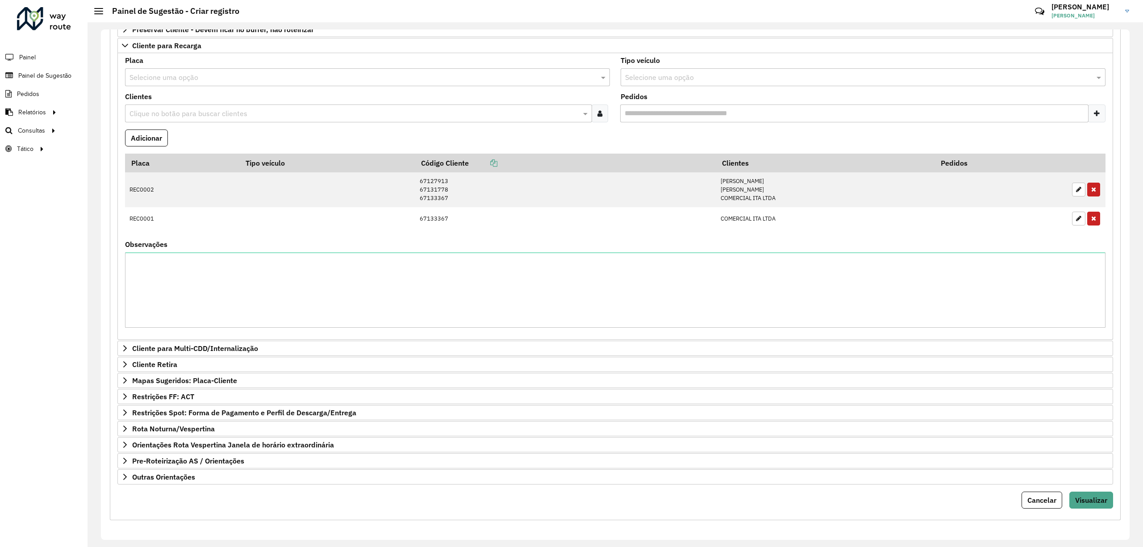 This screenshot has width=1143, height=547. I want to click on a: Cliente para Recarga, so click(615, 46).